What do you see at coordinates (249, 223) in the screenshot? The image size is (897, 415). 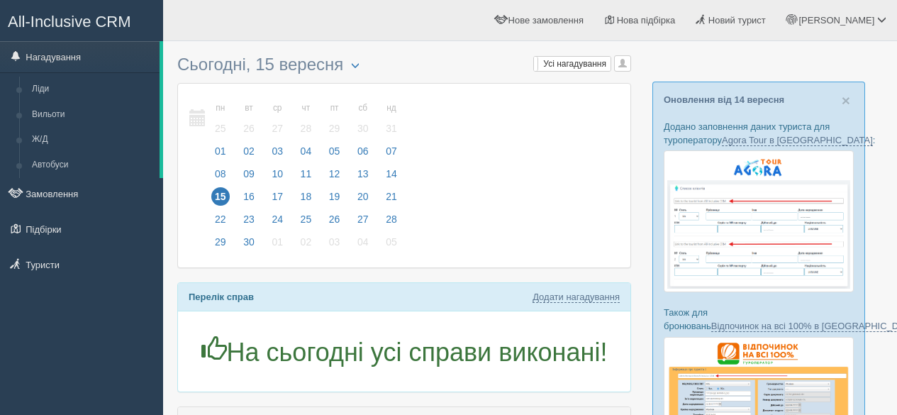 I see `a: 23` at bounding box center [249, 223].